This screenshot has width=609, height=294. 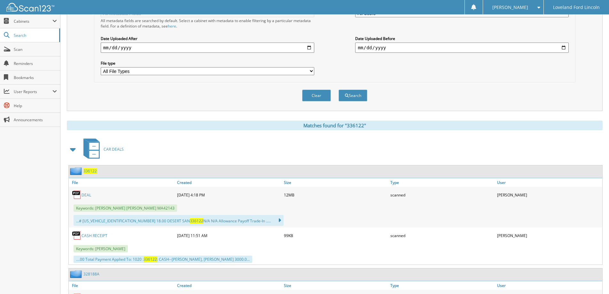 What do you see at coordinates (35, 35) in the screenshot?
I see `span: Search` at bounding box center [35, 35].